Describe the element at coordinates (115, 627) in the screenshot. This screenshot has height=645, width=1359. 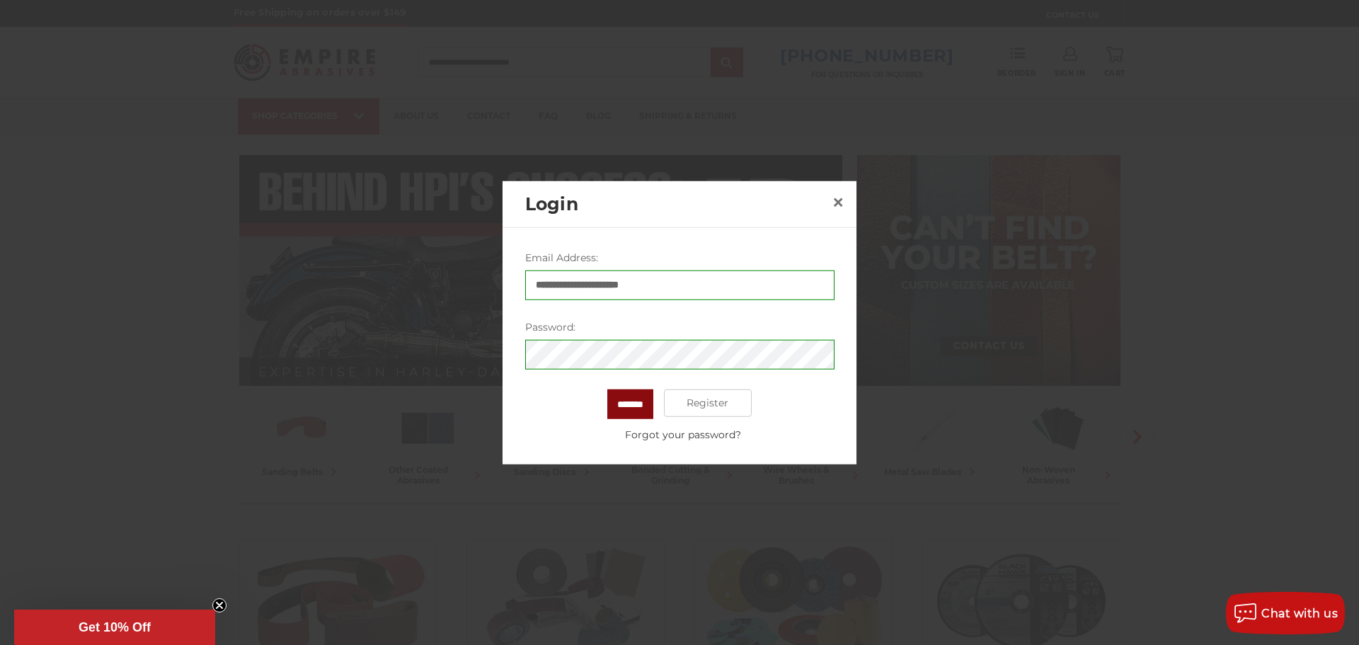
I see `span: Get 10% Off` at that location.